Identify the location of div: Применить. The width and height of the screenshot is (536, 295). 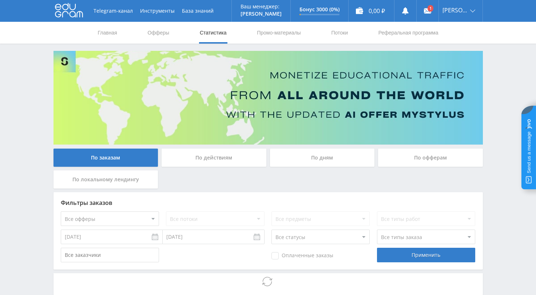
(426, 255).